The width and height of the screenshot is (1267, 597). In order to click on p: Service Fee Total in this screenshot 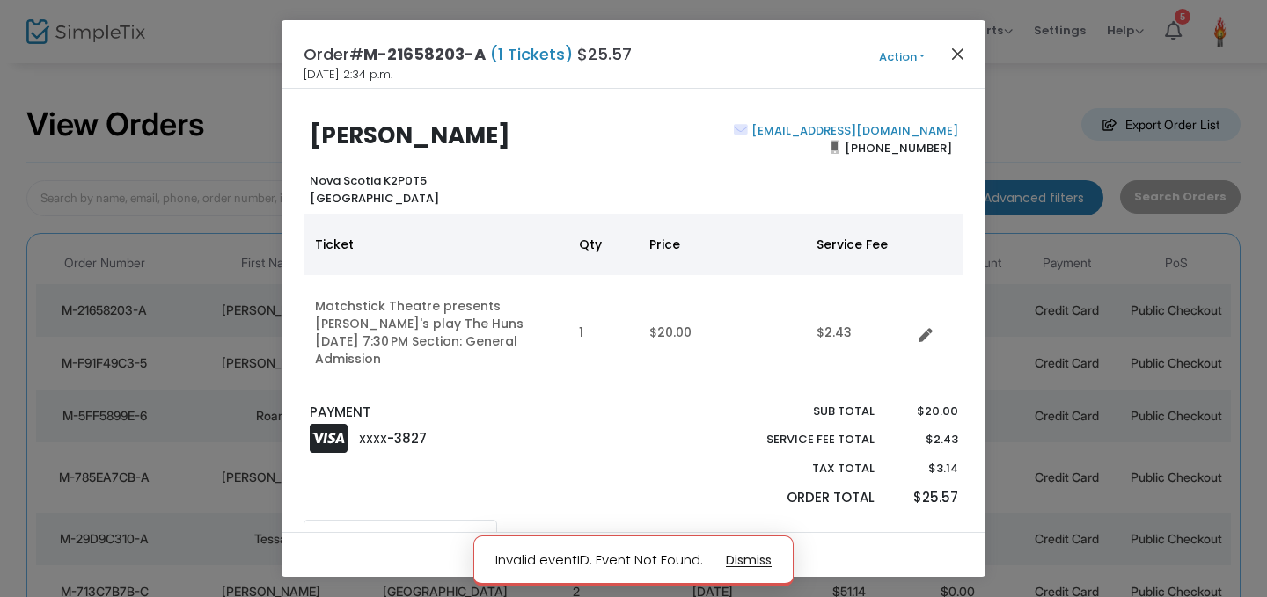, I will do `click(800, 440)`.